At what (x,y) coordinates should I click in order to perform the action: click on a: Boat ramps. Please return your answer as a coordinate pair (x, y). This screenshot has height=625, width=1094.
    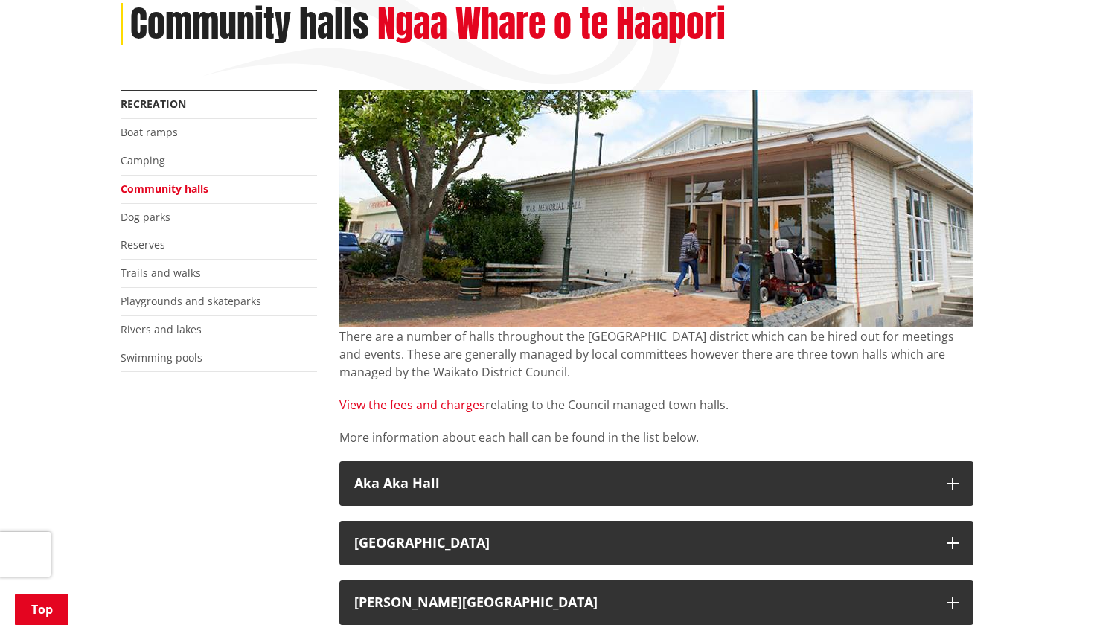
    Looking at the image, I should click on (149, 132).